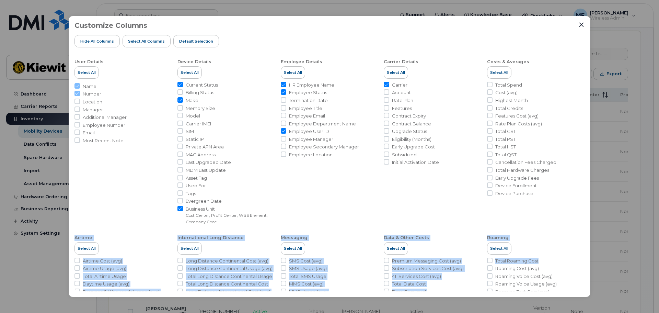 The height and width of the screenshot is (313, 659). What do you see at coordinates (146, 41) in the screenshot?
I see `span: Select all Columns` at bounding box center [146, 41].